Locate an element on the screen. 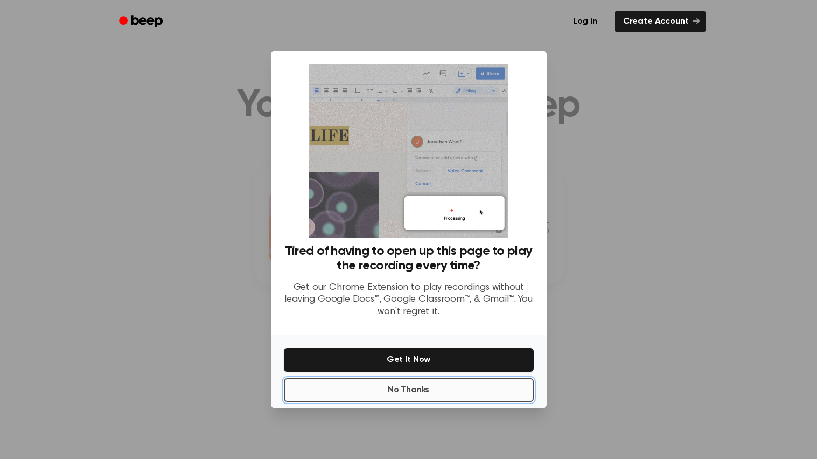 The height and width of the screenshot is (459, 817). a: Log in is located at coordinates (585, 22).